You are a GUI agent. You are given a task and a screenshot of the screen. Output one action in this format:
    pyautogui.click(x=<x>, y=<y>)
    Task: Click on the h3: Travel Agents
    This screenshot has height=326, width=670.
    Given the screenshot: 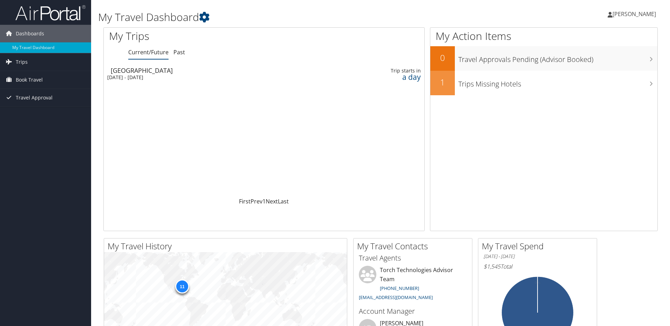 What is the action you would take?
    pyautogui.click(x=413, y=258)
    